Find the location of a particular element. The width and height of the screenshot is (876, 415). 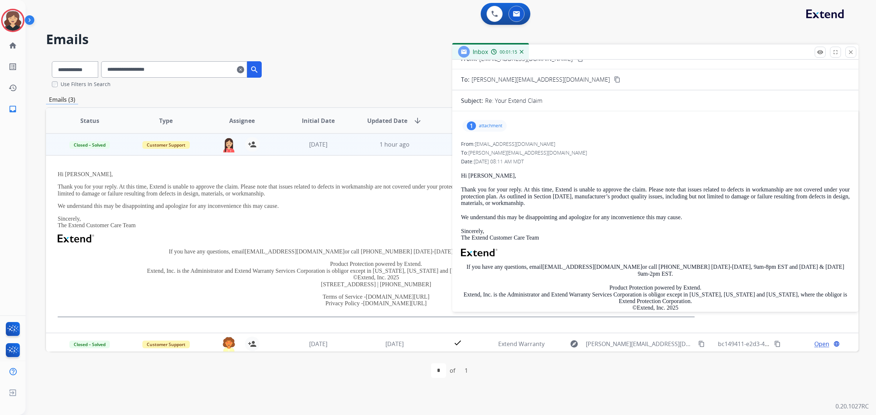

mat-icon: list_alt is located at coordinates (13, 67).